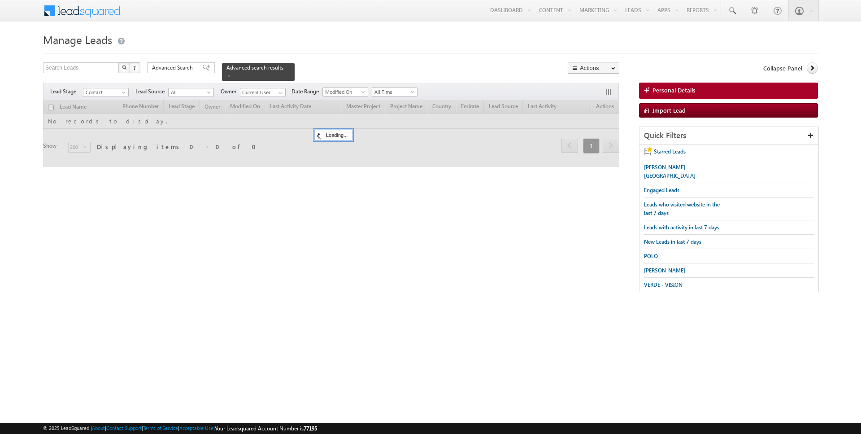 This screenshot has width=861, height=434. What do you see at coordinates (682, 209) in the screenshot?
I see `span: Leads who visited website in the last 7 days` at bounding box center [682, 209].